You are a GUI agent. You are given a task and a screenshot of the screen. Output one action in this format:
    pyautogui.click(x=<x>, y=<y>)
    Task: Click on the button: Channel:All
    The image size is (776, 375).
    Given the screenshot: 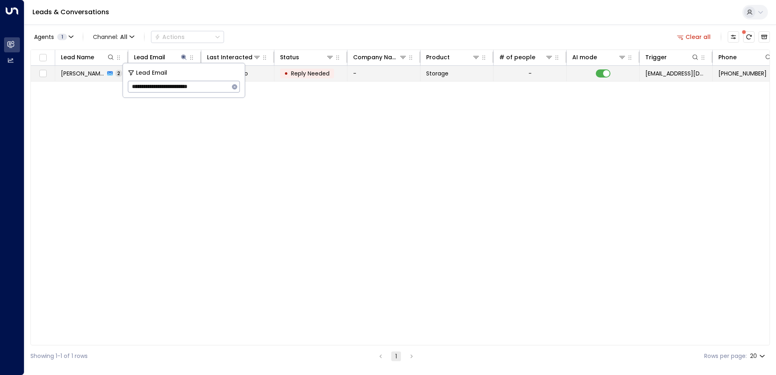 What is the action you would take?
    pyautogui.click(x=114, y=37)
    